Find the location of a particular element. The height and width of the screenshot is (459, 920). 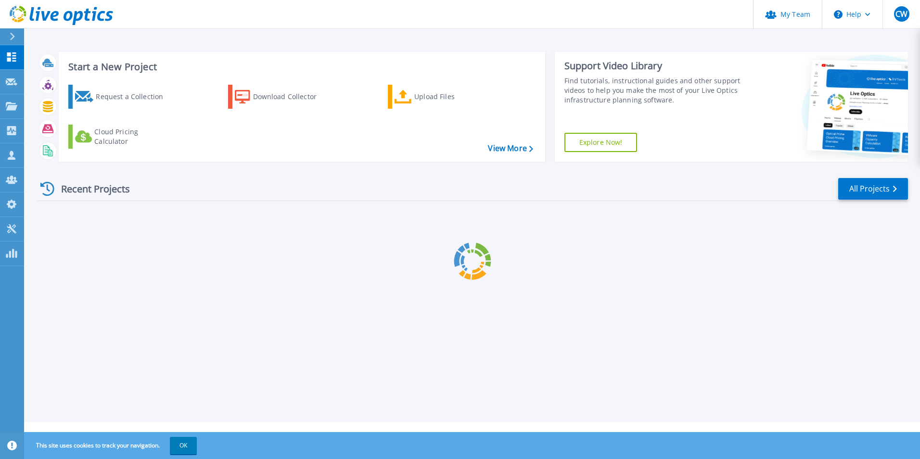

a: All Projects is located at coordinates (873, 189).